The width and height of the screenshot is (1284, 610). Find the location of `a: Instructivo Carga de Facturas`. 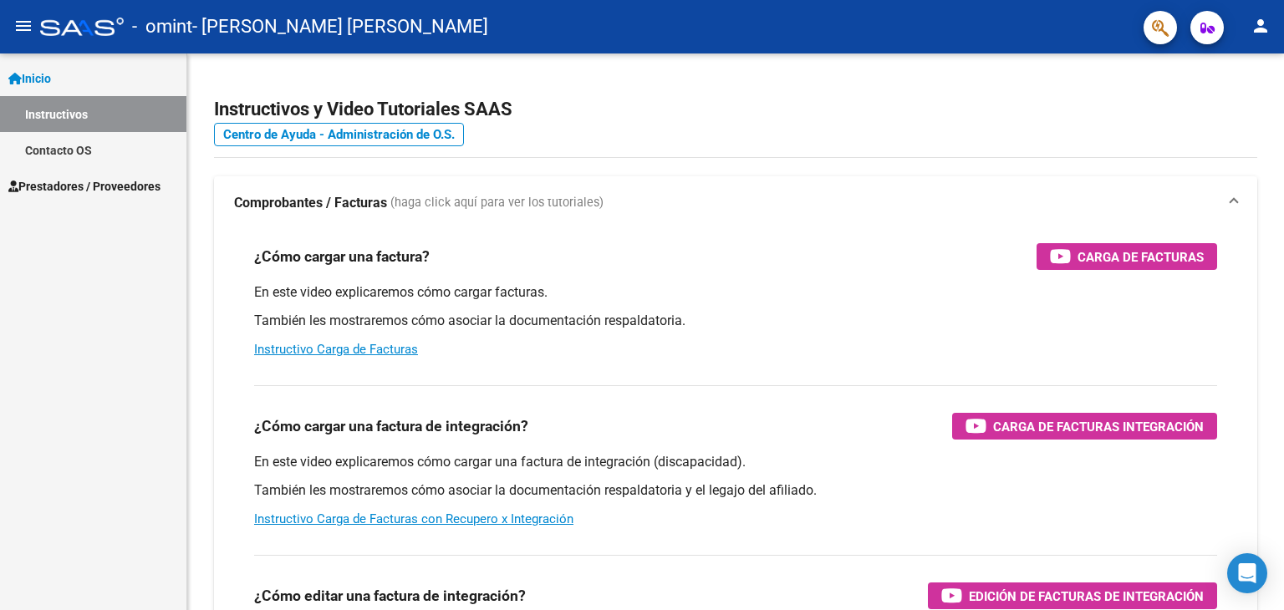

a: Instructivo Carga de Facturas is located at coordinates (336, 349).